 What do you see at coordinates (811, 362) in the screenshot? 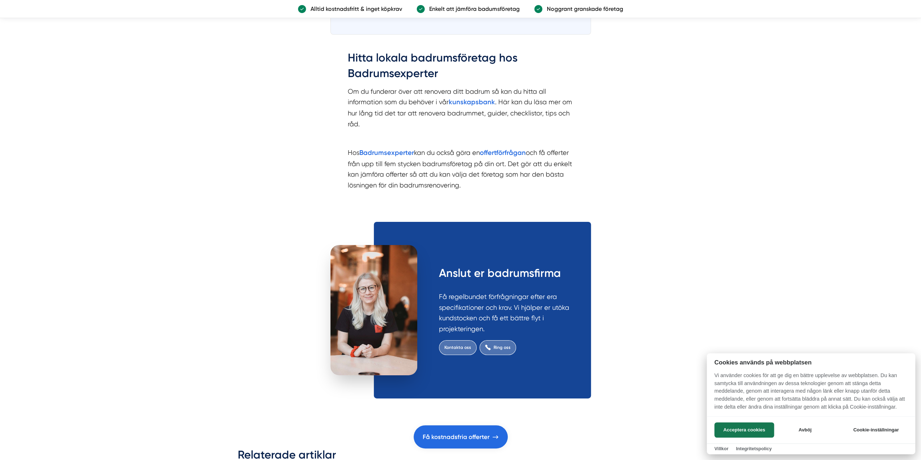
I see `h2: Cookies används på webbplatsen` at bounding box center [811, 362].